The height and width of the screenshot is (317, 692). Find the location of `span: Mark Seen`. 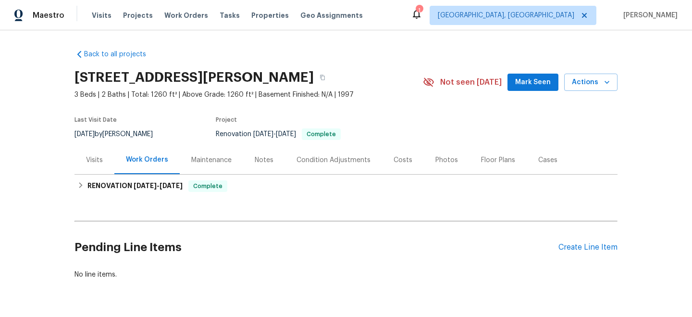

span: Mark Seen is located at coordinates (533, 82).